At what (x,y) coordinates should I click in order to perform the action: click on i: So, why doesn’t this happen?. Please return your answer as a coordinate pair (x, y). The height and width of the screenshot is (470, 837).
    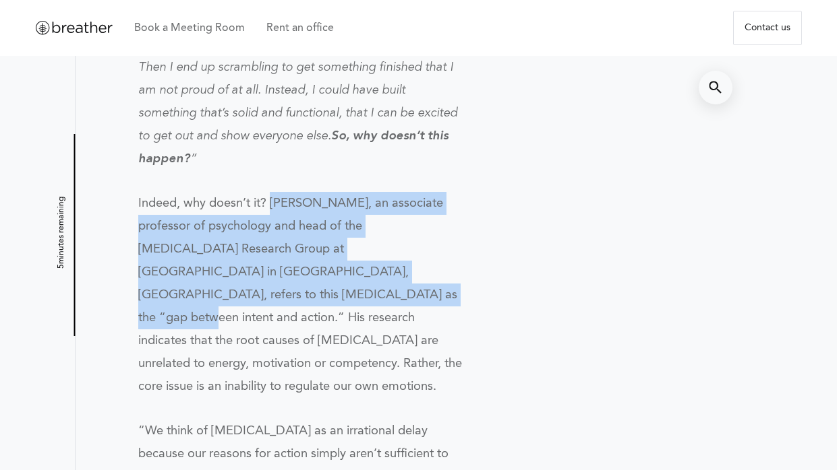
    Looking at the image, I should click on (293, 148).